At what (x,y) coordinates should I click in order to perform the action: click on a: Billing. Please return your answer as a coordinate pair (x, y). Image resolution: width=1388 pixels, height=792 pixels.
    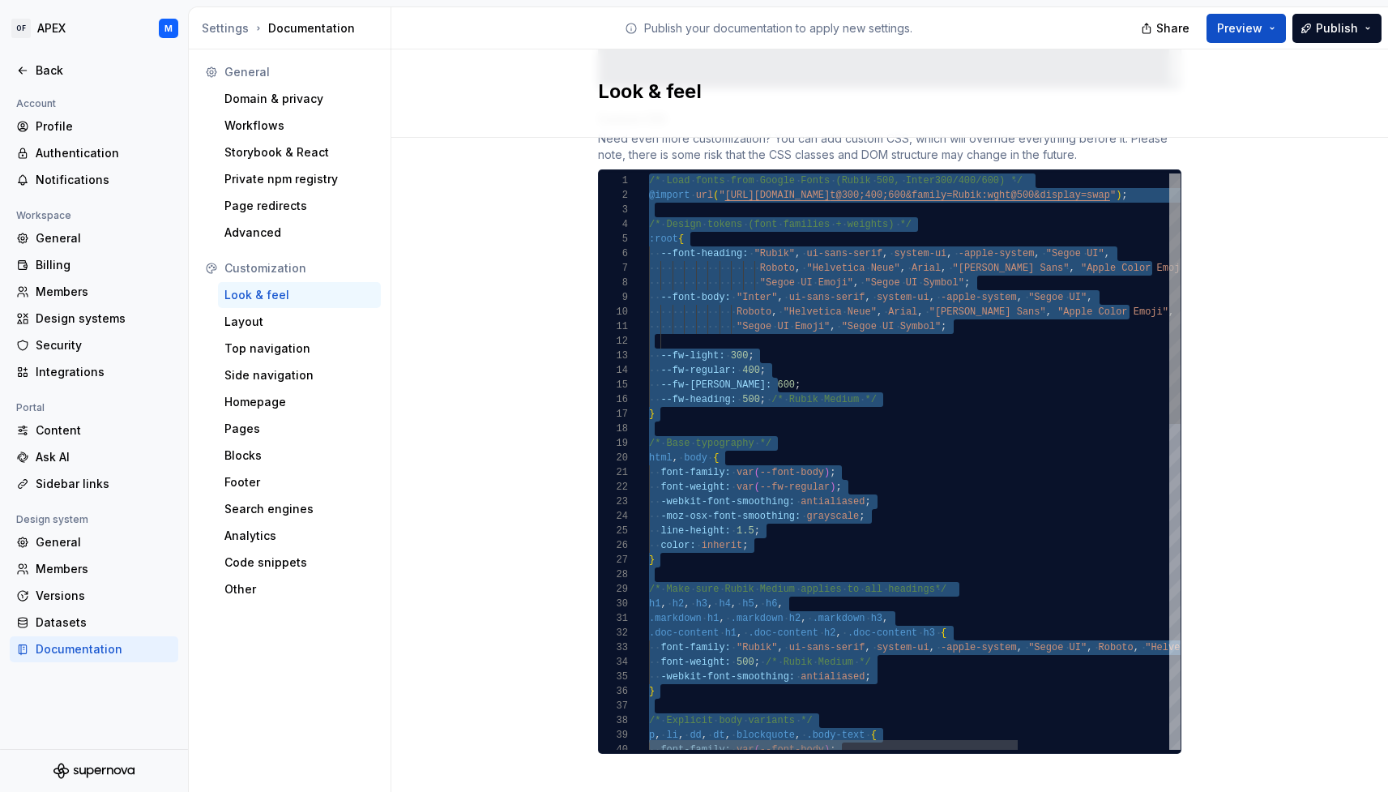
    Looking at the image, I should click on (94, 265).